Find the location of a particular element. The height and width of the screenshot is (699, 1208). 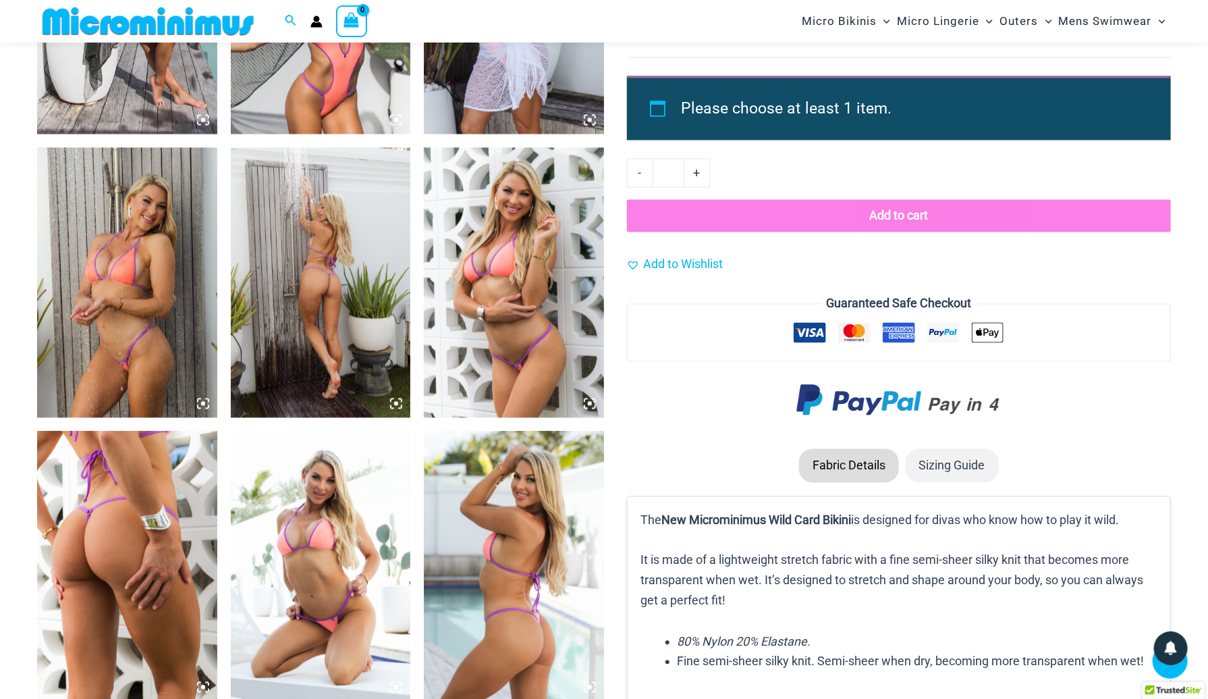

span: Outers is located at coordinates (1019, 21).